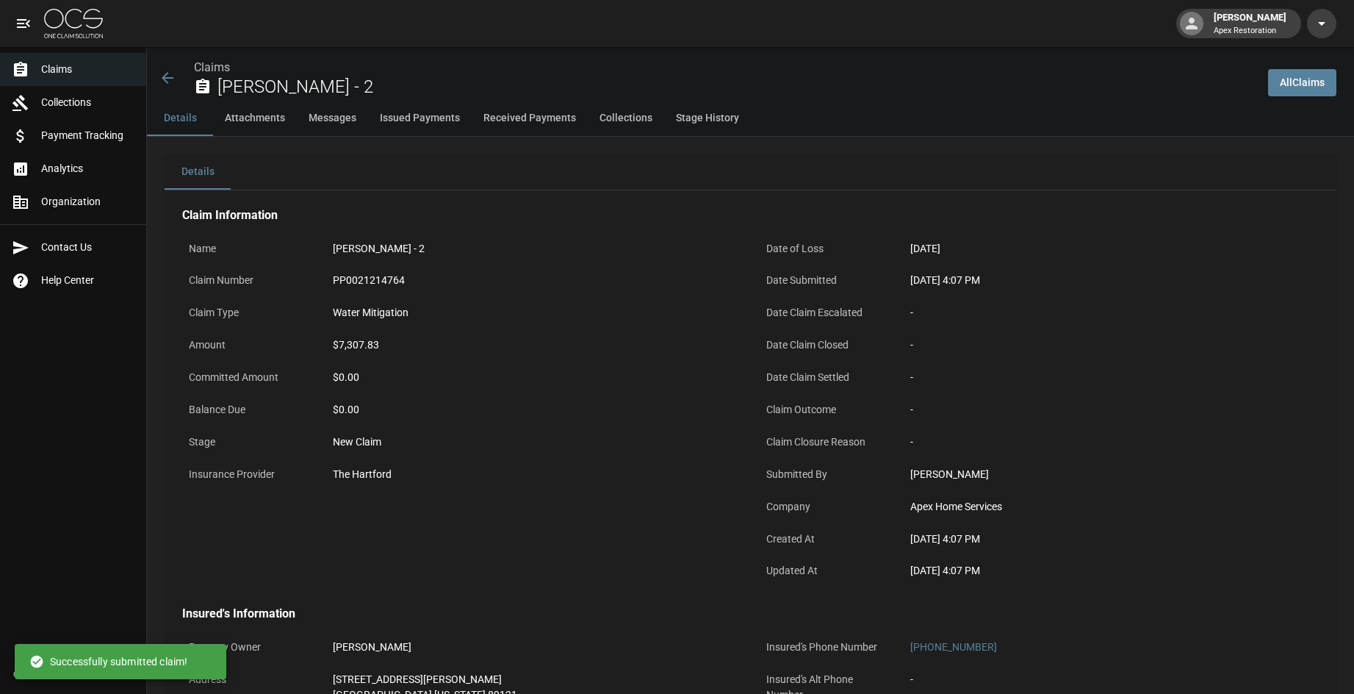 The height and width of the screenshot is (694, 1354). Describe the element at coordinates (750, 172) in the screenshot. I see `div: details tabs` at that location.